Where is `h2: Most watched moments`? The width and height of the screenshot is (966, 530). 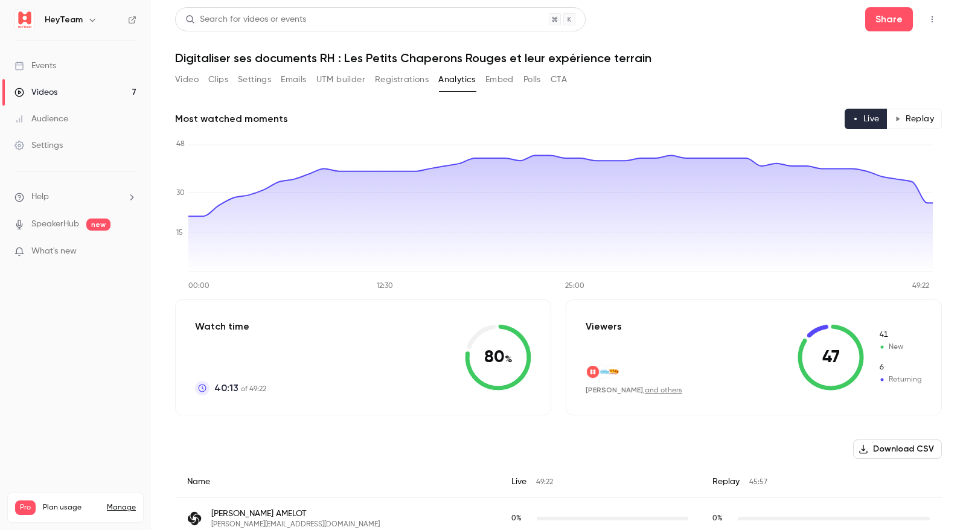
h2: Most watched moments is located at coordinates (231, 119).